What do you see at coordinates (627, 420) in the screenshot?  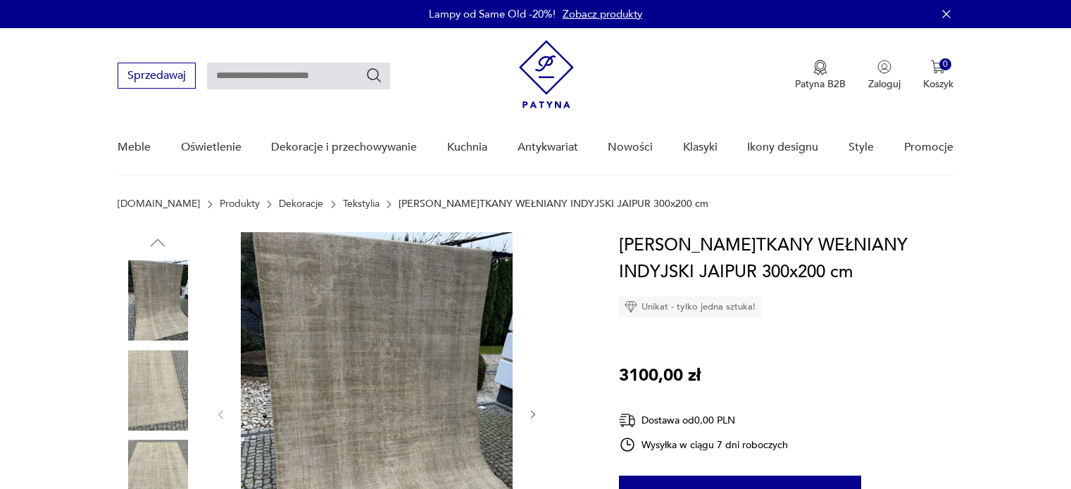 I see `img: Ikona dostawy` at bounding box center [627, 420].